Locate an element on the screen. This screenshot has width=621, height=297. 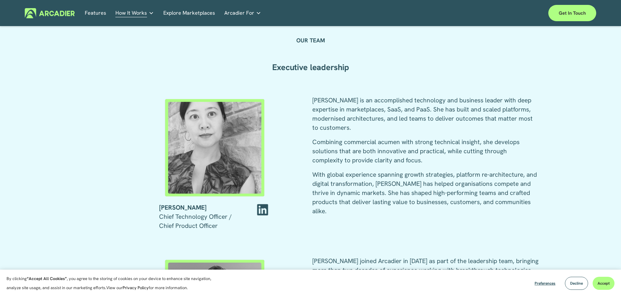
a: Explore Marketplaces is located at coordinates (189, 13).